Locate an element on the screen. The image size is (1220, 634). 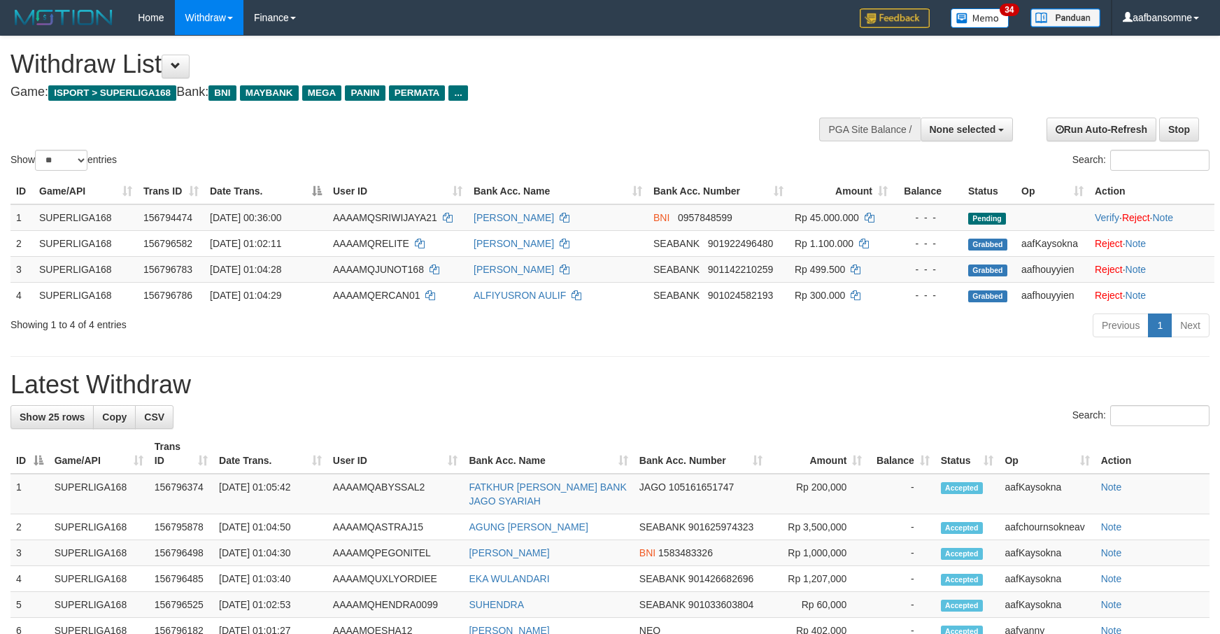
h1: Withdraw List is located at coordinates (405, 64).